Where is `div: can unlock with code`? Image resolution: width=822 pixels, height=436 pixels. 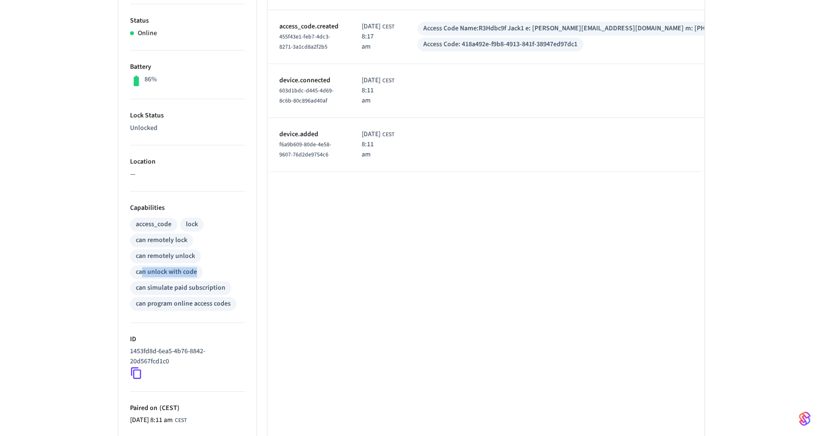
div: can unlock with code is located at coordinates (166, 272).